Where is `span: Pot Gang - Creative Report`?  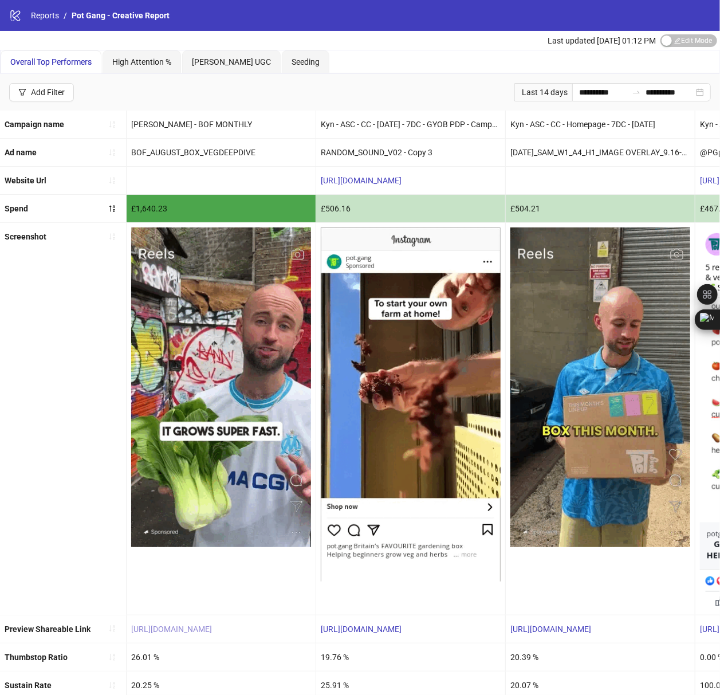
span: Pot Gang - Creative Report is located at coordinates (120, 15).